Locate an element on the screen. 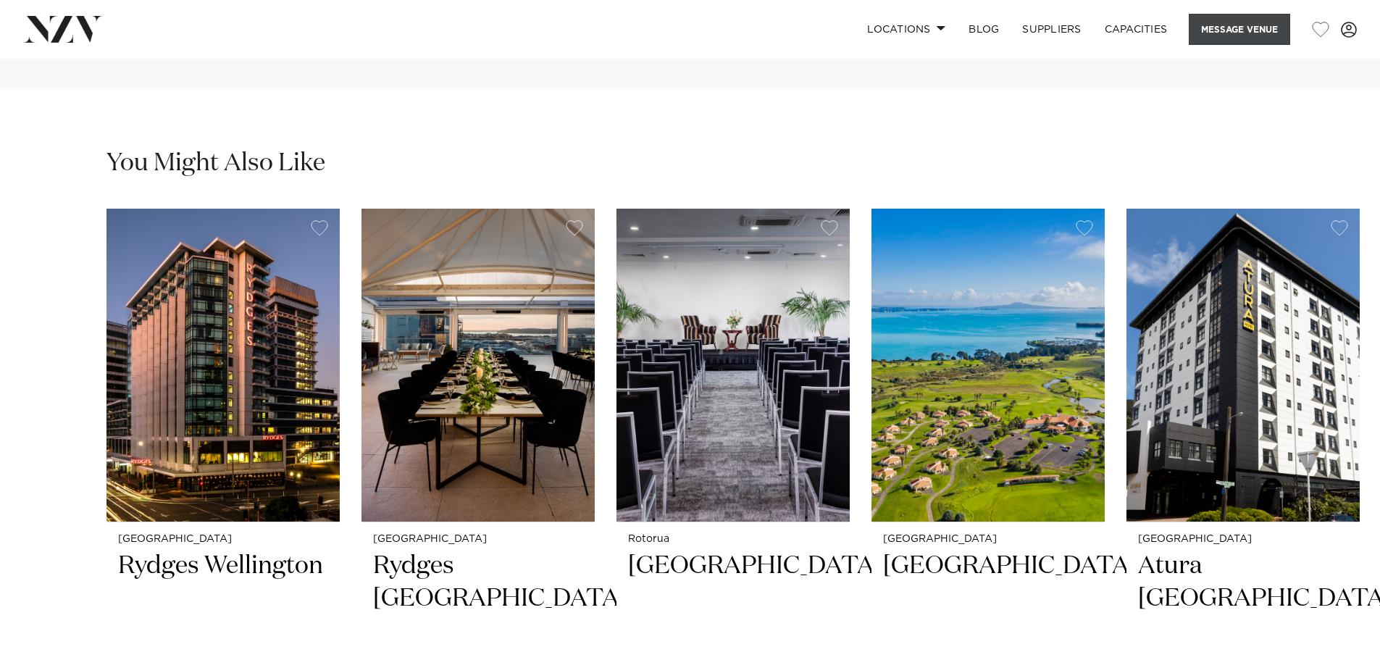 The width and height of the screenshot is (1380, 660). a: Capacities is located at coordinates (1136, 29).